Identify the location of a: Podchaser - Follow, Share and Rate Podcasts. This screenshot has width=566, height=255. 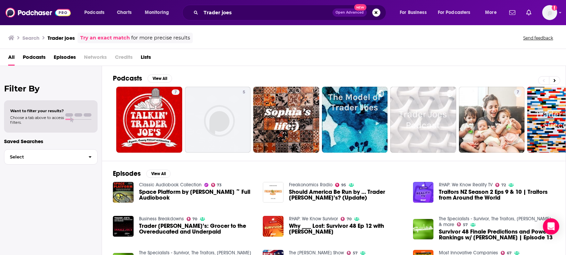
(38, 13).